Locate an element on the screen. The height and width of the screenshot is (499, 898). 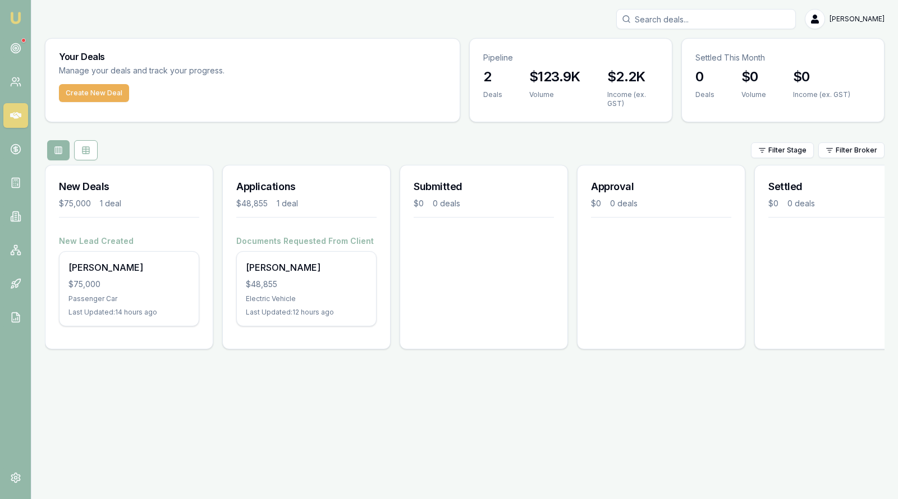
input: Search deals is located at coordinates (706, 19).